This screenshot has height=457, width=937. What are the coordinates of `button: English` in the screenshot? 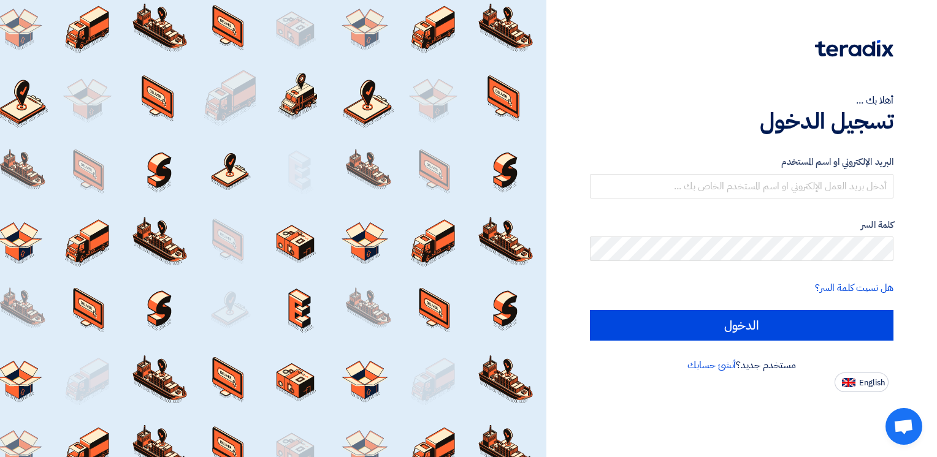 It's located at (861, 383).